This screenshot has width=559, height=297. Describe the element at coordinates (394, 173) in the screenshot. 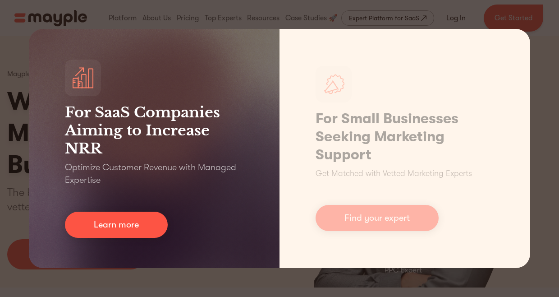

I see `p: Get Matched with Vetted Marketing Experts` at that location.